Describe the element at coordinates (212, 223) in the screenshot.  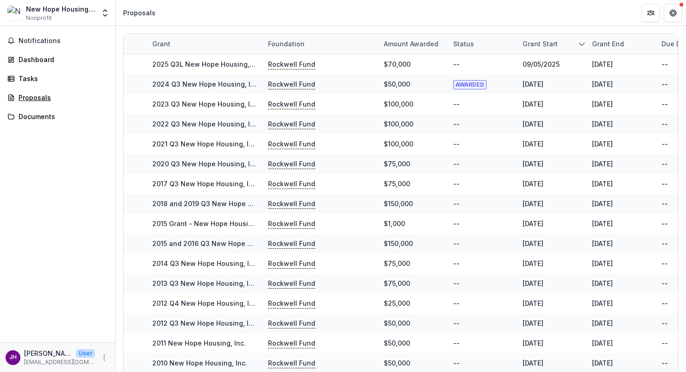
I see `a: 2015 Grant - New Hope Housing, Inc.` at that location.